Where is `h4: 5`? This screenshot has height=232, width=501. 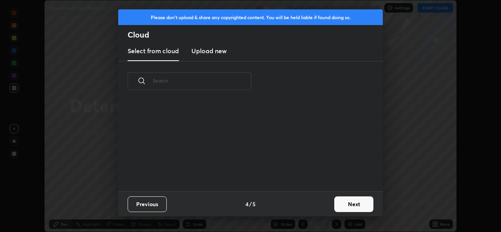 h4: 5 is located at coordinates (254, 204).